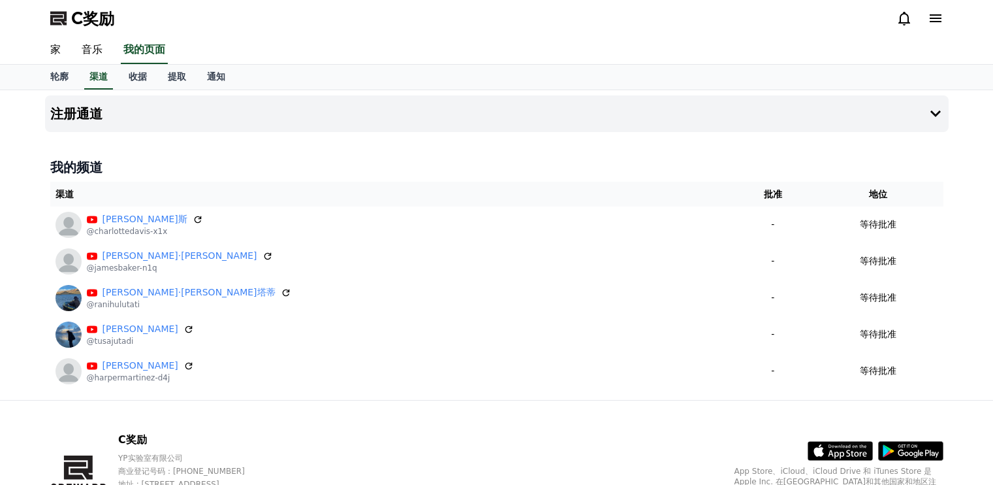 This screenshot has height=485, width=993. Describe the element at coordinates (138, 77) in the screenshot. I see `a: 收据` at that location.